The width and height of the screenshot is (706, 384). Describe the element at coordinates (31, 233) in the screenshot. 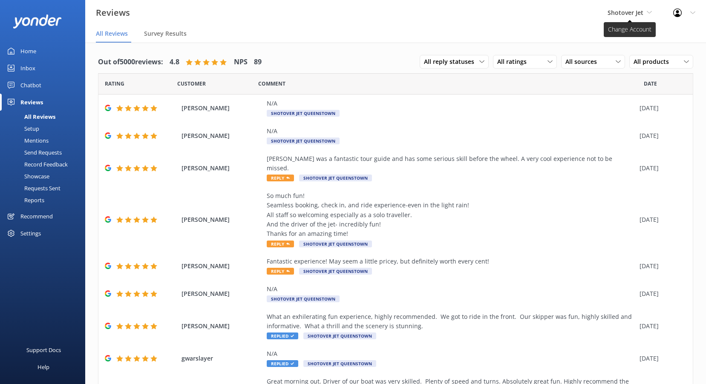

I see `div: Settings` at that location.